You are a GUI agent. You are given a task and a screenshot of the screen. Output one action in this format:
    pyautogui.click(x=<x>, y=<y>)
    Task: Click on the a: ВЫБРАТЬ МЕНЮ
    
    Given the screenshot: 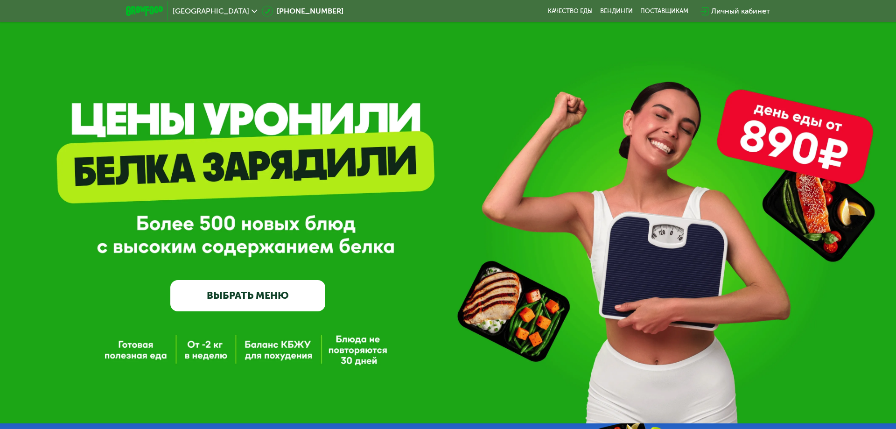 What is the action you would take?
    pyautogui.click(x=248, y=295)
    